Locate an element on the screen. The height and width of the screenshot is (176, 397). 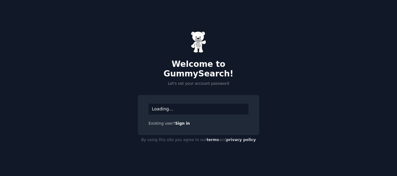
div: By using this site you agree to our and is located at coordinates (198, 140).